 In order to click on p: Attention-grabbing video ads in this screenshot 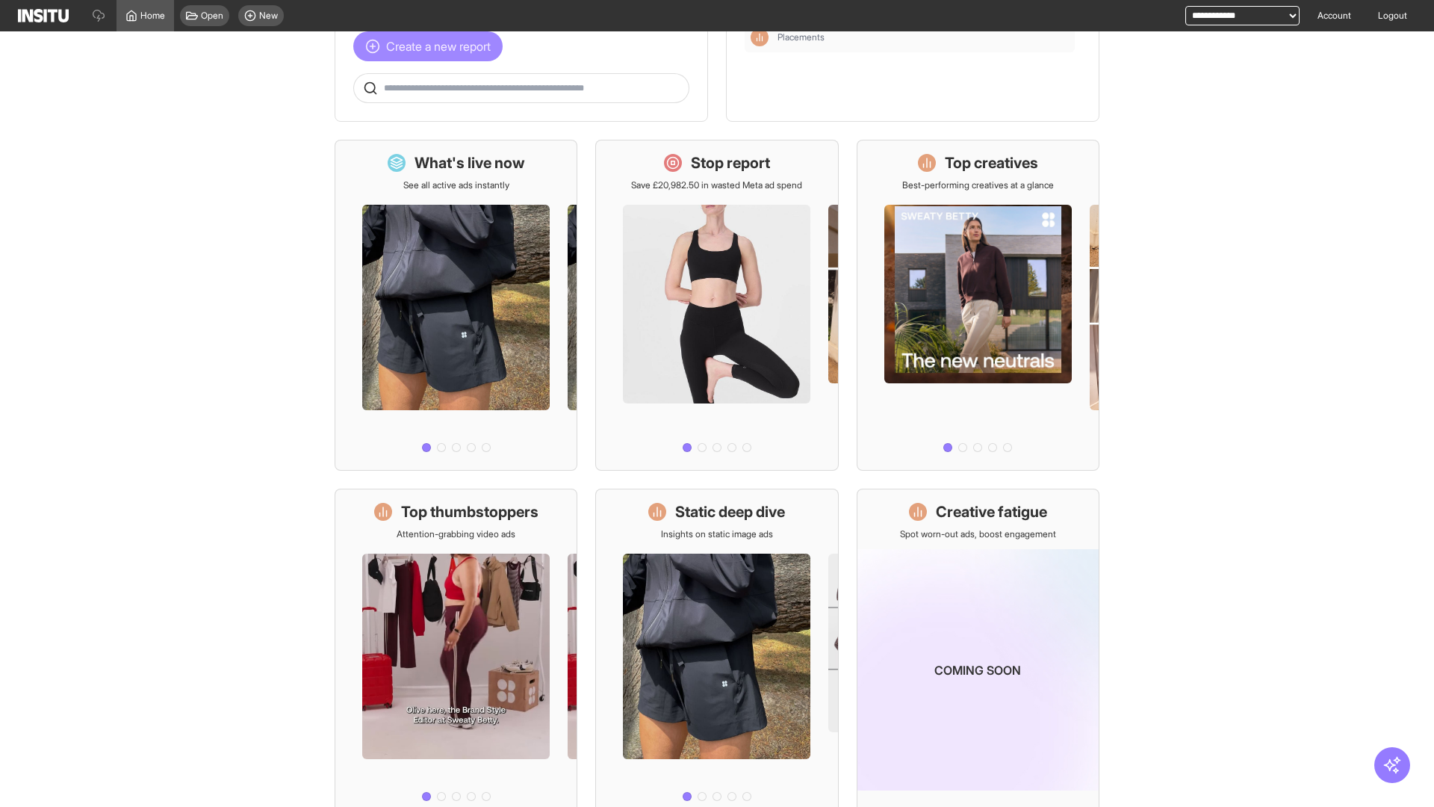, I will do `click(456, 534)`.